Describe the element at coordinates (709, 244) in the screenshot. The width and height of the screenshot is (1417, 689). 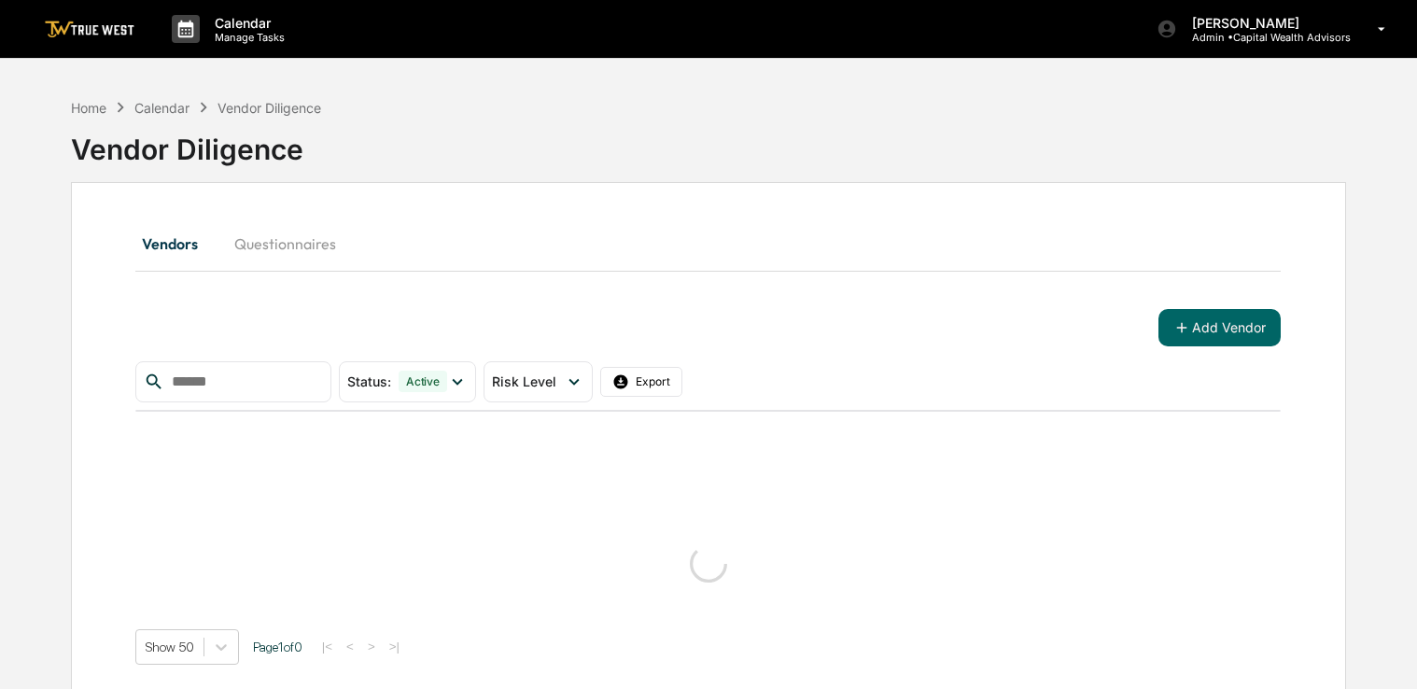
I see `div: secondary tabs example` at that location.